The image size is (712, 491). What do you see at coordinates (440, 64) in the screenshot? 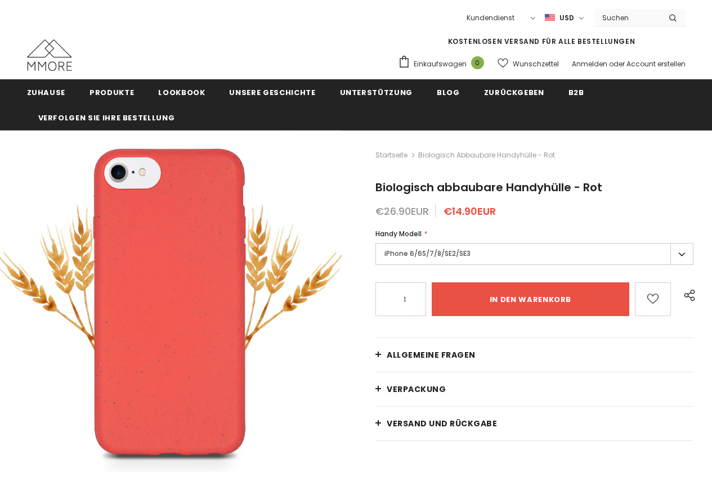
I see `span: Einkaufswagen` at bounding box center [440, 64].